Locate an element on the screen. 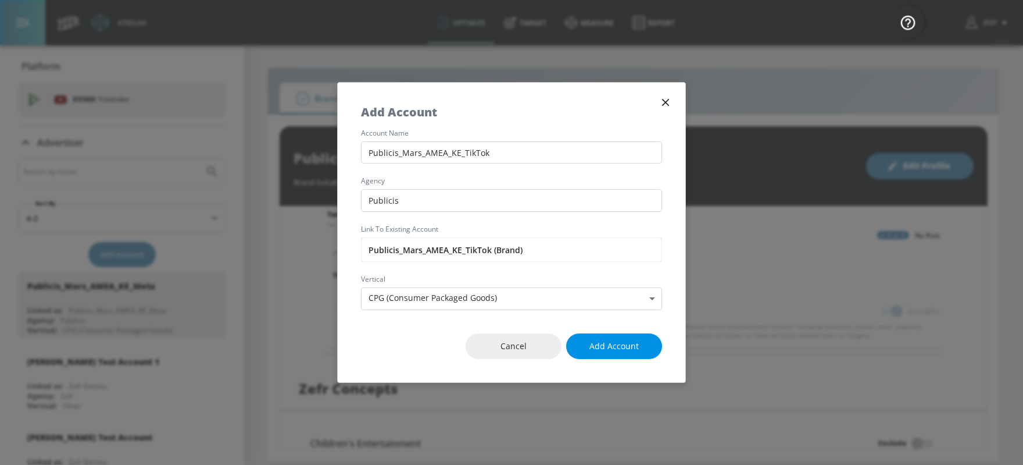 The image size is (1023, 465). label: vertical is located at coordinates (512, 279).